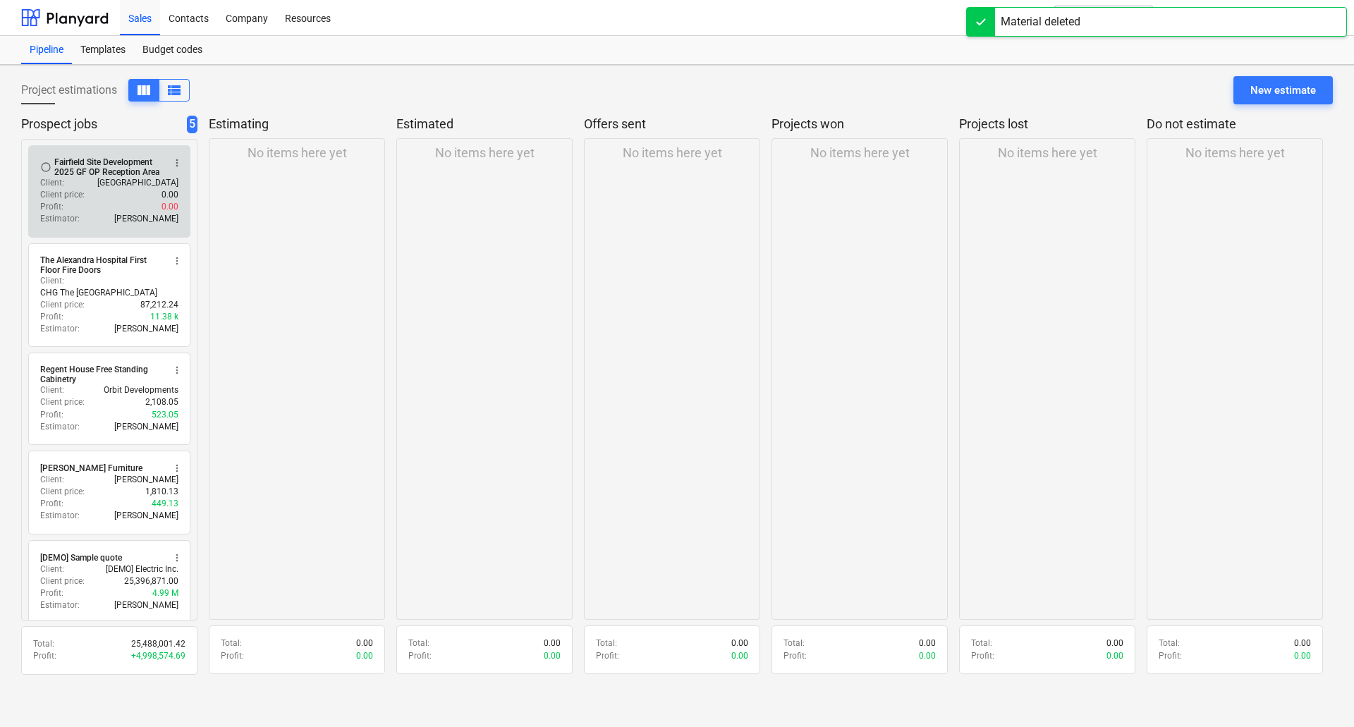 The image size is (1354, 727). What do you see at coordinates (102, 265) in the screenshot?
I see `div: The Alexandra Hospital First Floor Fire Doors` at bounding box center [102, 265].